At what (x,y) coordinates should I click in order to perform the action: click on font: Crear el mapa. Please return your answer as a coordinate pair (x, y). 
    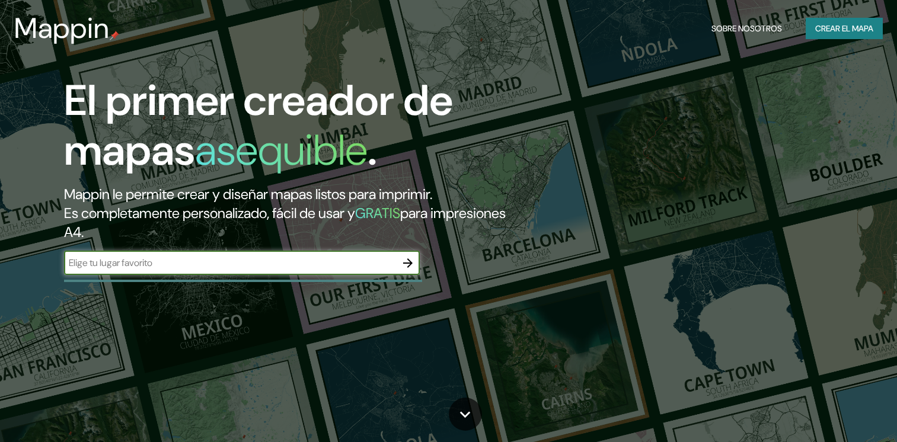
    Looking at the image, I should click on (844, 28).